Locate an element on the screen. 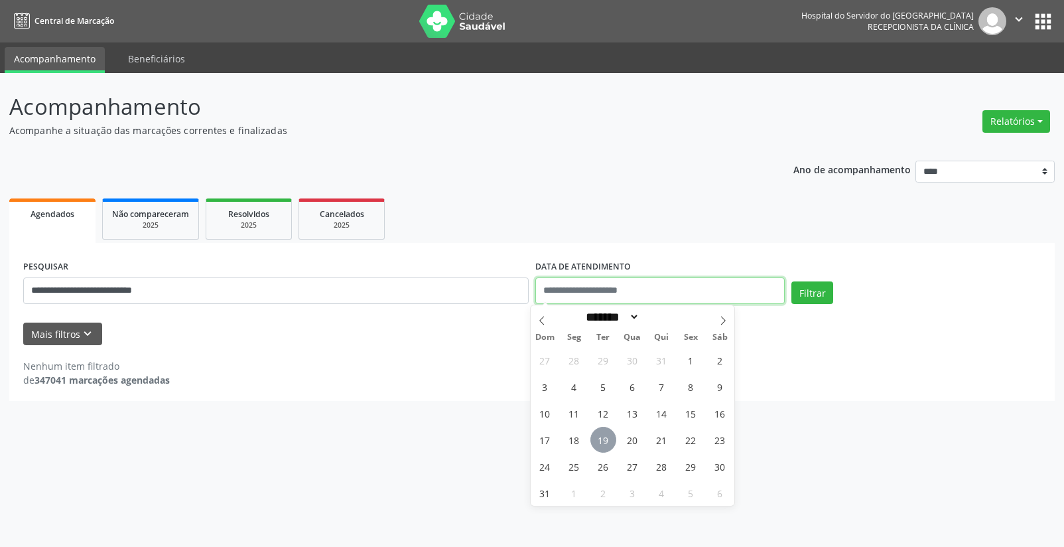  span: Setembro 5, 2025 is located at coordinates (691, 492).